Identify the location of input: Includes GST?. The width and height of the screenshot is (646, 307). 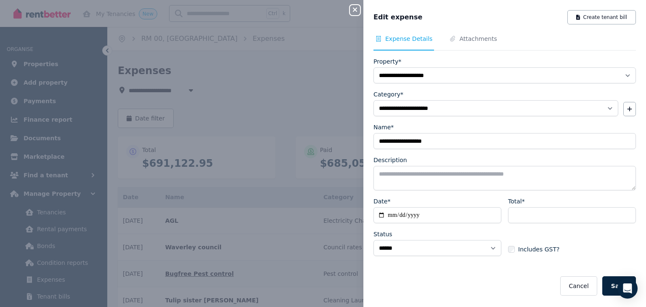
(512, 249).